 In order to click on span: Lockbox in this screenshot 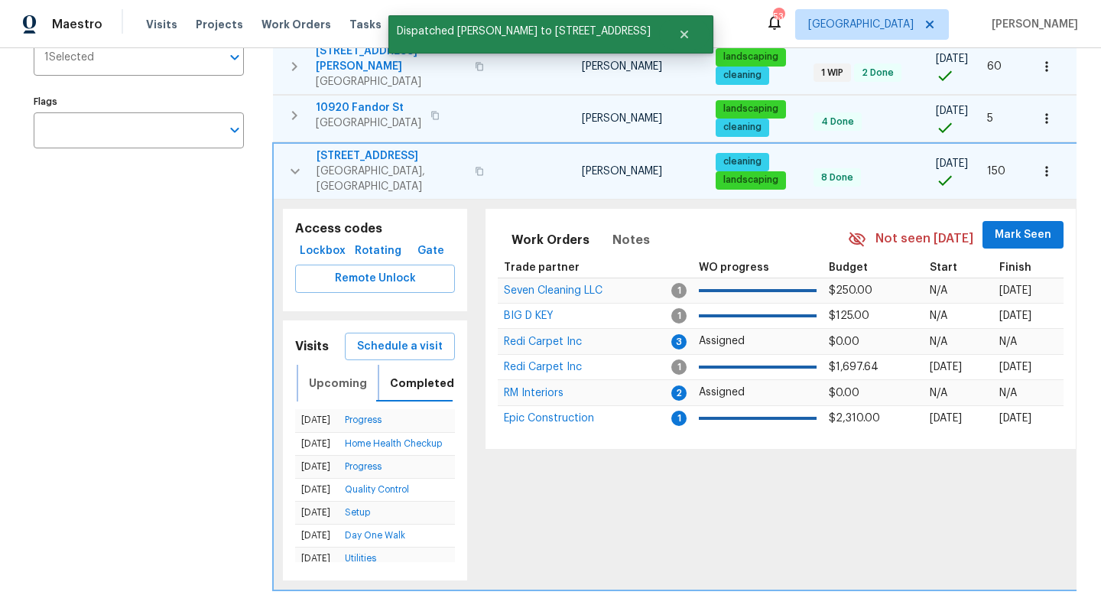, I will do `click(323, 251)`.